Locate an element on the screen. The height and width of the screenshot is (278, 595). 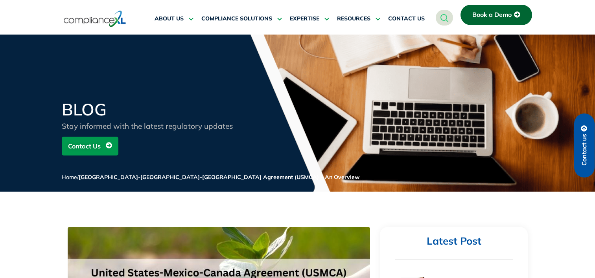
a: Home is located at coordinates (69, 177).